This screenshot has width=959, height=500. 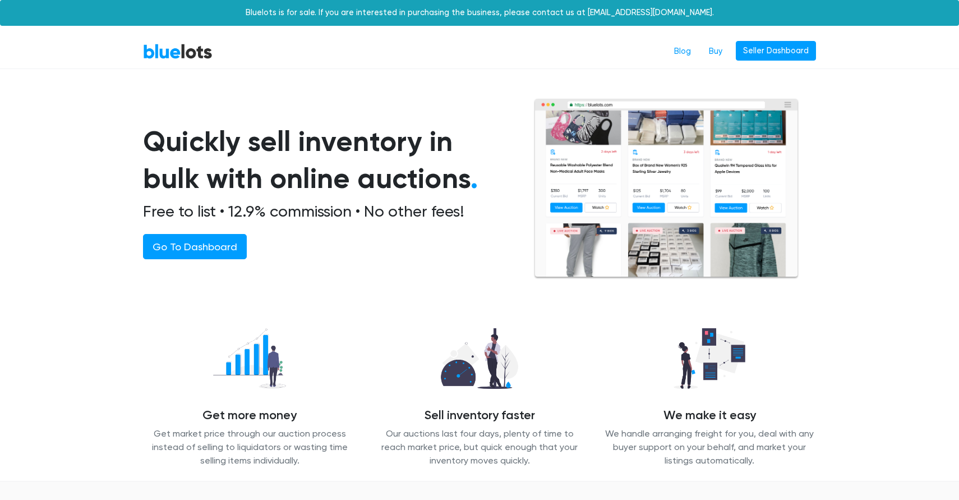 What do you see at coordinates (776, 51) in the screenshot?
I see `a: Seller Dashboard` at bounding box center [776, 51].